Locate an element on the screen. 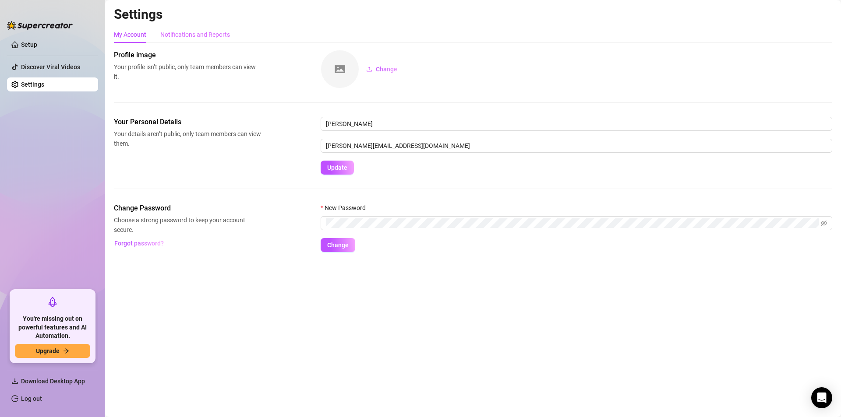 The image size is (841, 417). div: Open Intercom Messenger is located at coordinates (822, 398).